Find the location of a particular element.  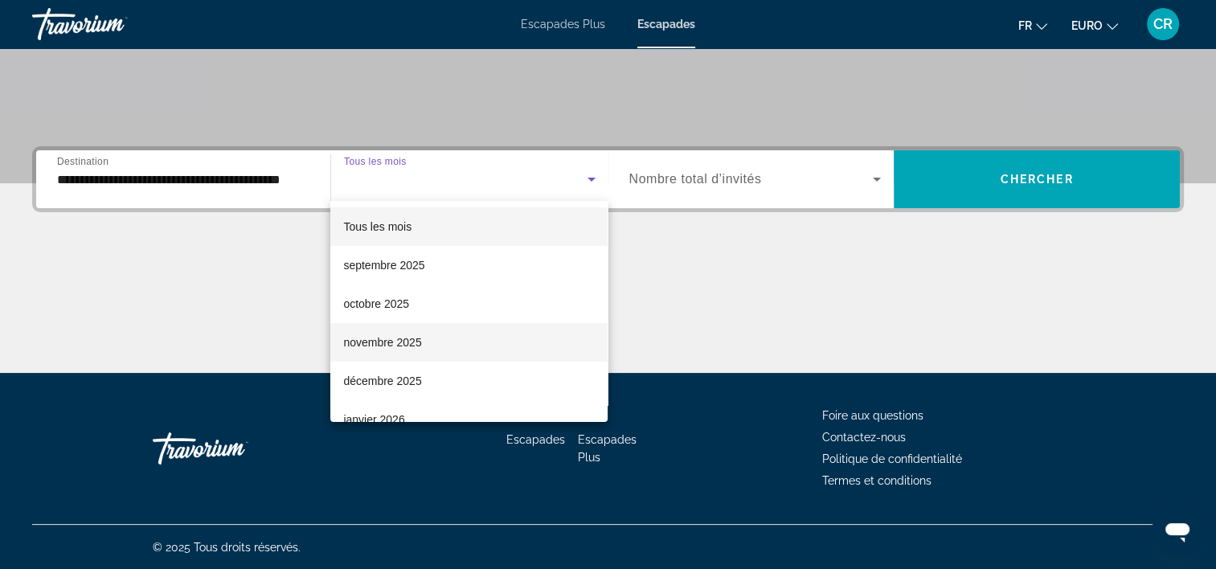

font: septembre 2025 is located at coordinates (383, 265).